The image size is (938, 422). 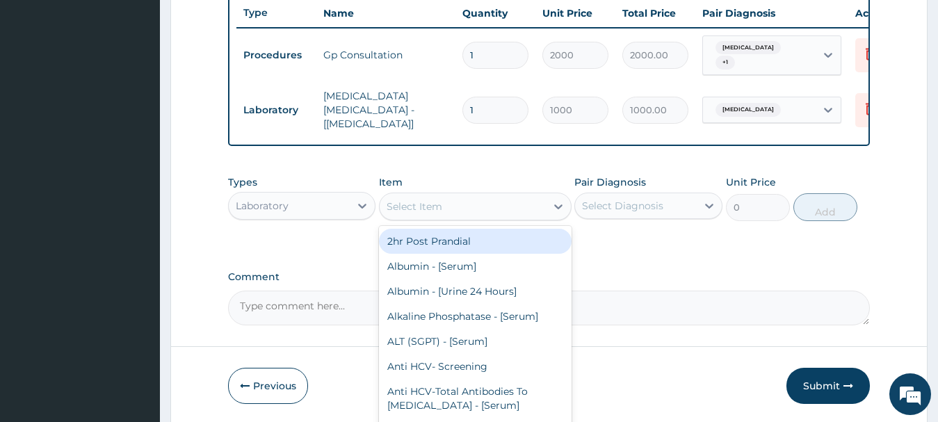 What do you see at coordinates (725, 63) in the screenshot?
I see `span: + 1` at bounding box center [725, 63].